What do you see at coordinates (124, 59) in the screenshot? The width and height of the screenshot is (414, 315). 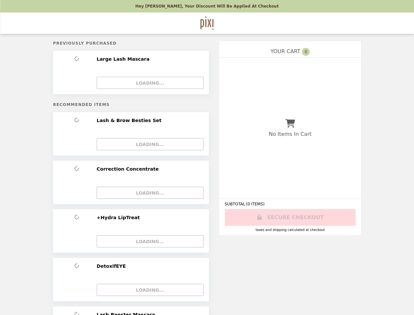 I see `h2: Large Lash Mascara` at bounding box center [124, 59].